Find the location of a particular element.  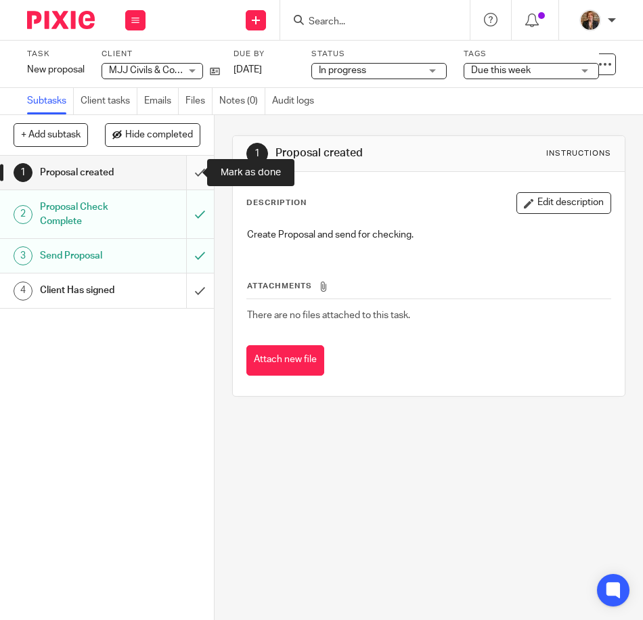

img: WhatsApp%20Image%202025-04-23%20at%2010.20.30_16e186ec.jpg is located at coordinates (590, 20).